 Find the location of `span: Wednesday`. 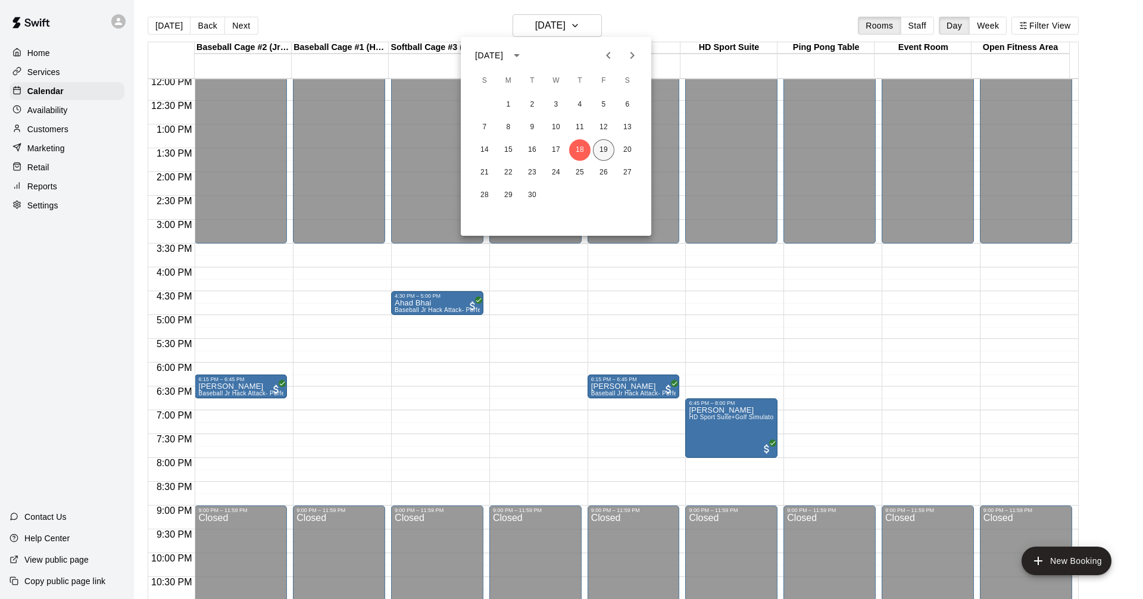

span: Wednesday is located at coordinates (556, 81).